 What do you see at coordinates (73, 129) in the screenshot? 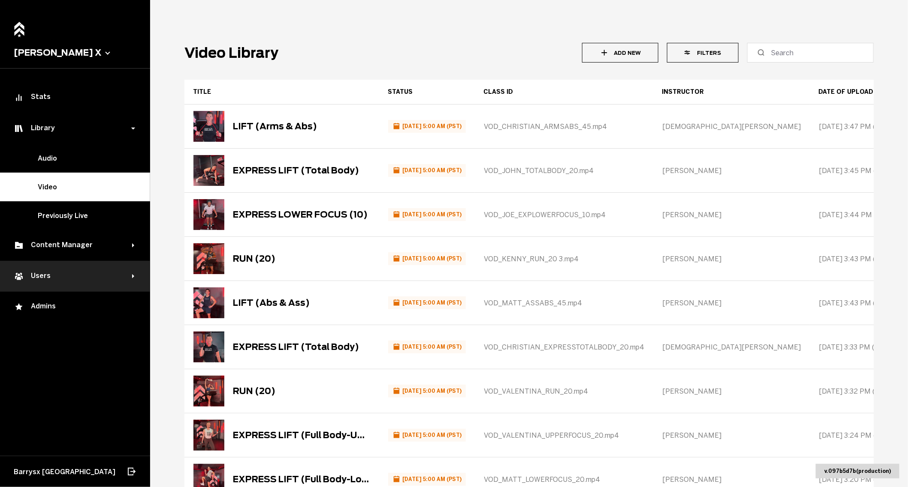
I see `div: Library` at bounding box center [73, 129].